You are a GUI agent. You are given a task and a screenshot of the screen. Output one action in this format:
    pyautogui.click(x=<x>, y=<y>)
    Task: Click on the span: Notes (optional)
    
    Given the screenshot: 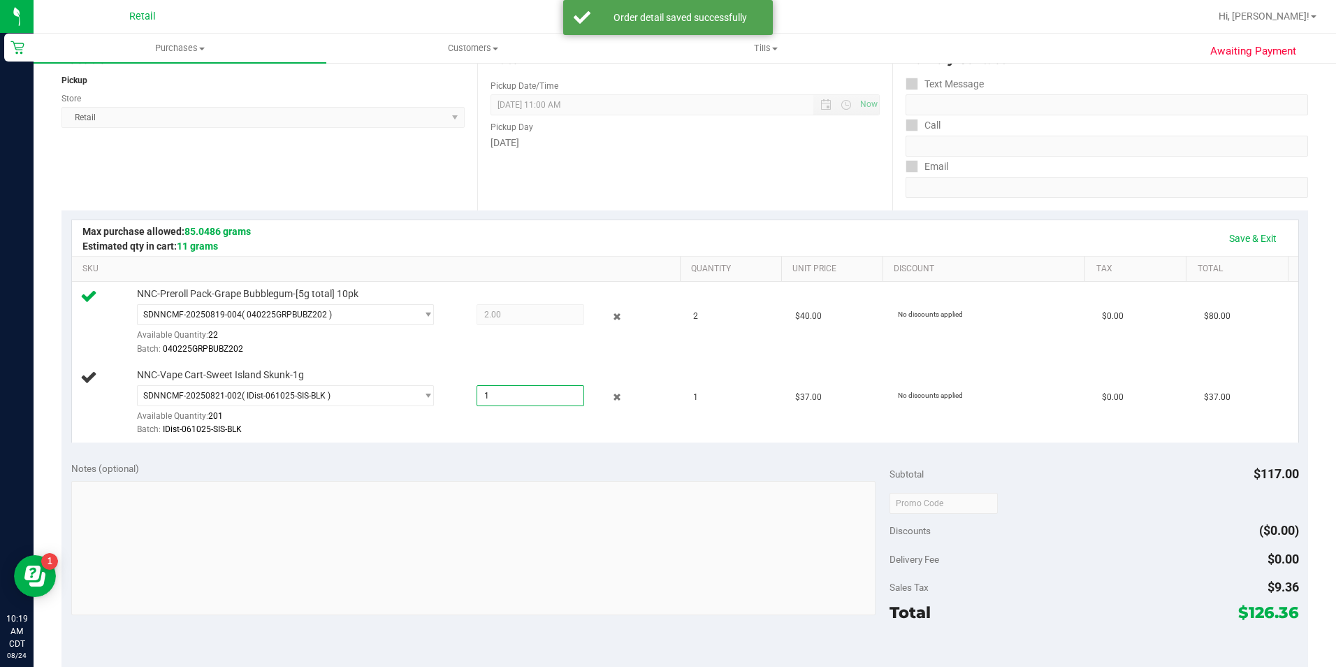 What is the action you would take?
    pyautogui.click(x=105, y=468)
    